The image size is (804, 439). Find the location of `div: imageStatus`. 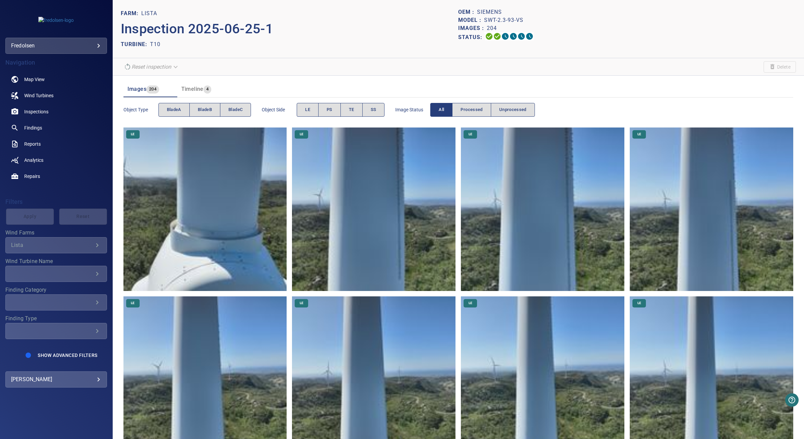

div: imageStatus is located at coordinates (482, 110).